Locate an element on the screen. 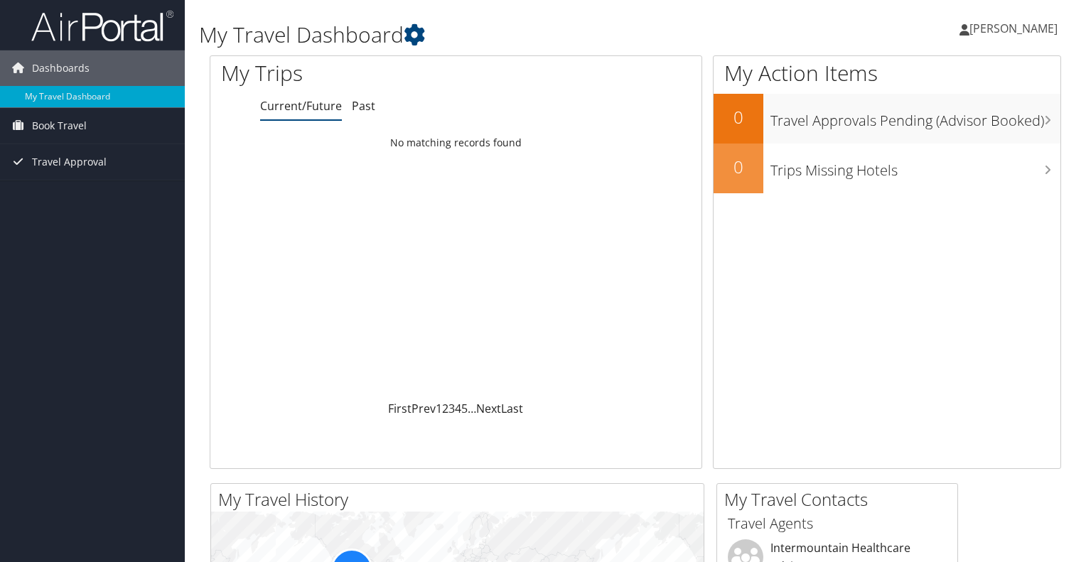  h1: My Trips is located at coordinates (353, 73).